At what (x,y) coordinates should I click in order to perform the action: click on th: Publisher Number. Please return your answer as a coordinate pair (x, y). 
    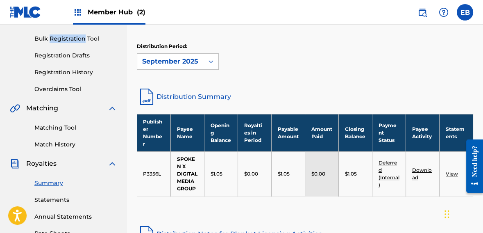
    Looking at the image, I should click on (154, 132).